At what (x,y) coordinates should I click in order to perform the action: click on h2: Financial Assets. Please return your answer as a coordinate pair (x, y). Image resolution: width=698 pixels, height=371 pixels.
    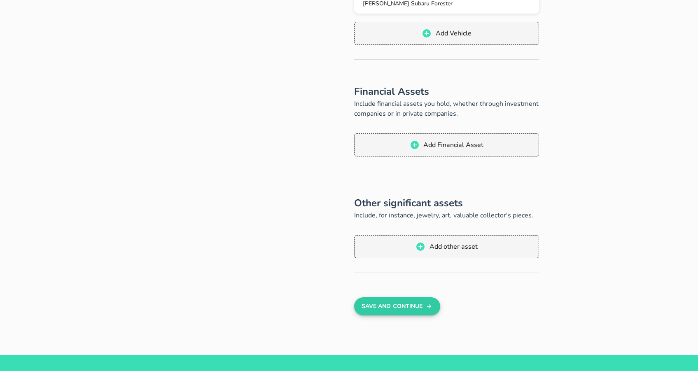
    Looking at the image, I should click on (447, 91).